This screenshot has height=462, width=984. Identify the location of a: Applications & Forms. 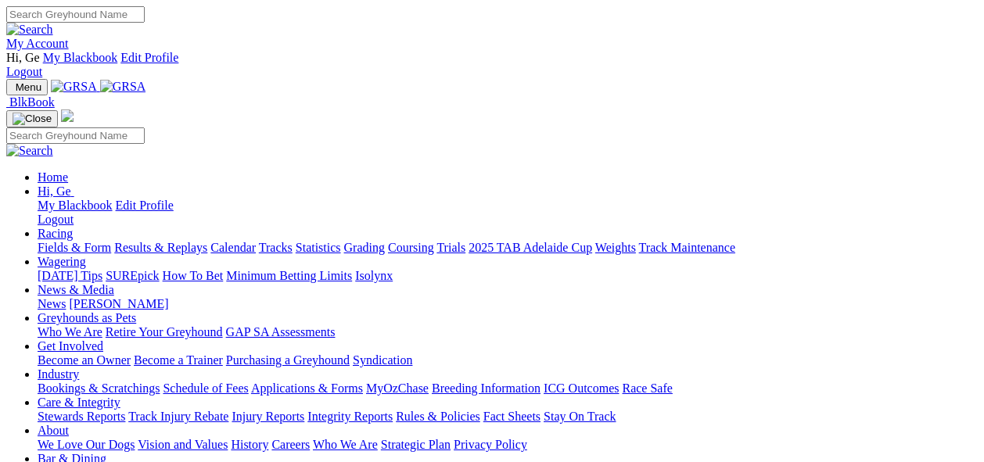
(307, 388).